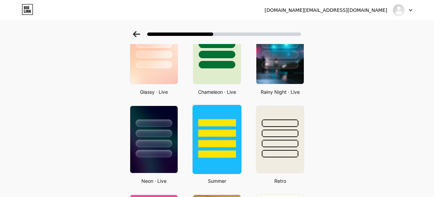 The width and height of the screenshot is (434, 197). I want to click on div: Glassy · Live, so click(154, 92).